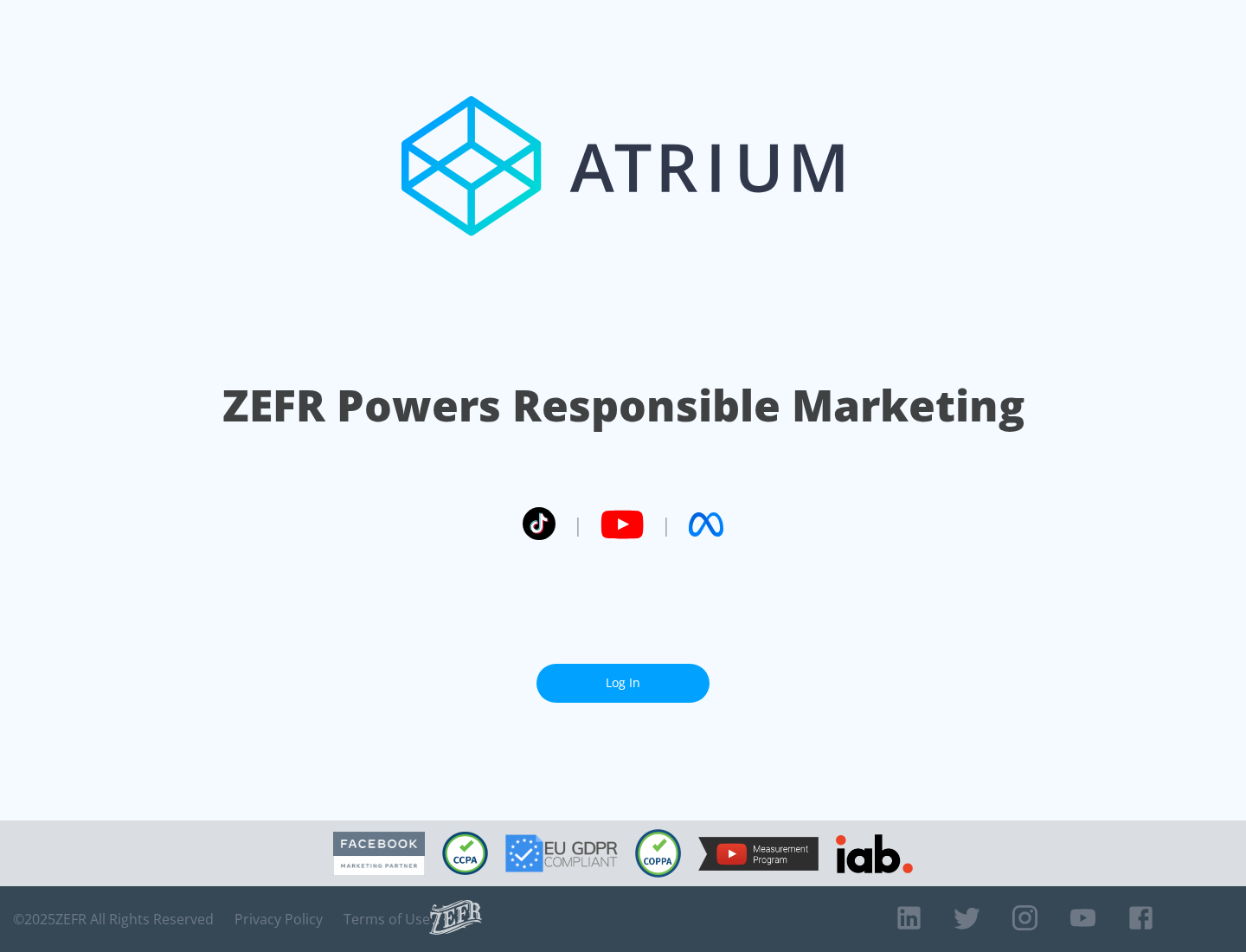 This screenshot has width=1246, height=952. I want to click on span: © 2025 ZEFR All Rights Reserved, so click(114, 918).